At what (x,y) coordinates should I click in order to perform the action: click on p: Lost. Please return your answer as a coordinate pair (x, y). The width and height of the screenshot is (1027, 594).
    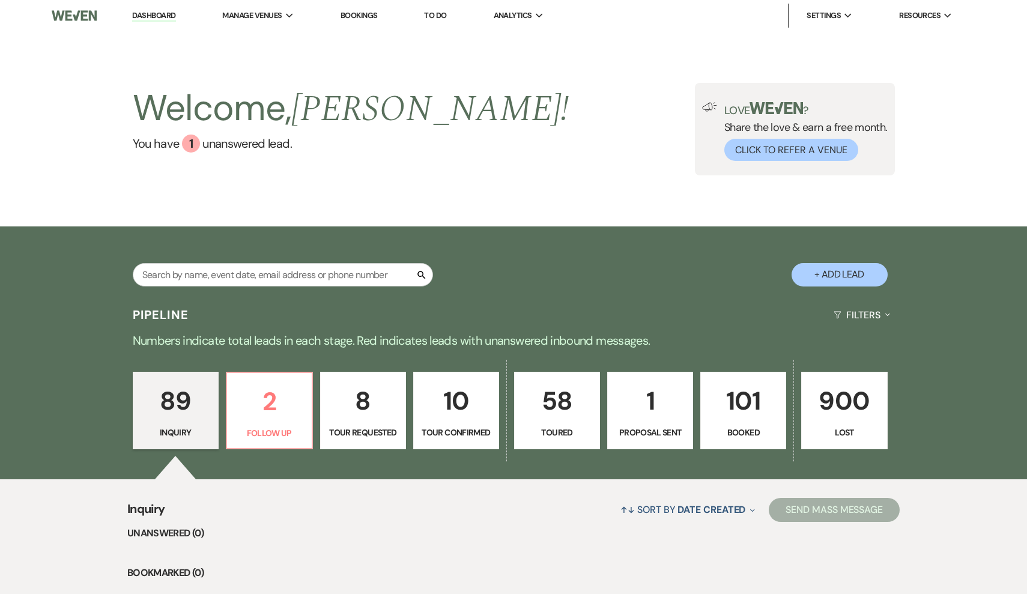
    Looking at the image, I should click on (844, 432).